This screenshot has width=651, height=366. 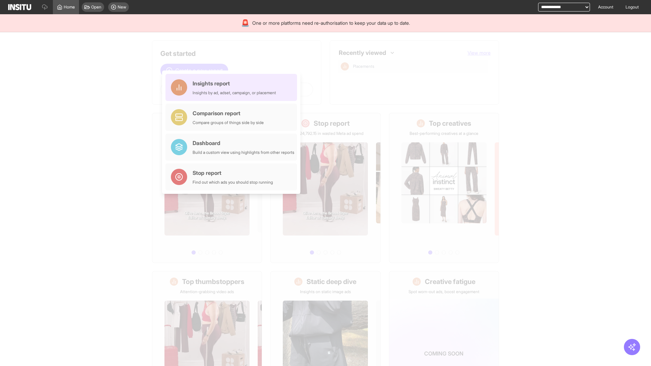 What do you see at coordinates (228, 113) in the screenshot?
I see `div: Comparison report` at bounding box center [228, 113].